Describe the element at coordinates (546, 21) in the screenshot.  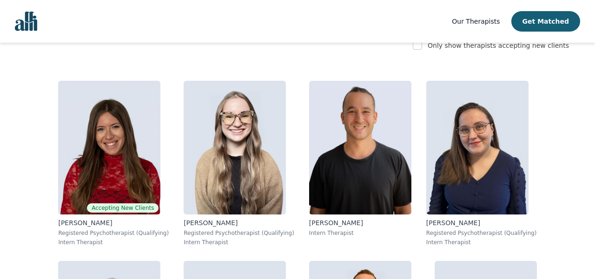
I see `button: Get Matched` at that location.